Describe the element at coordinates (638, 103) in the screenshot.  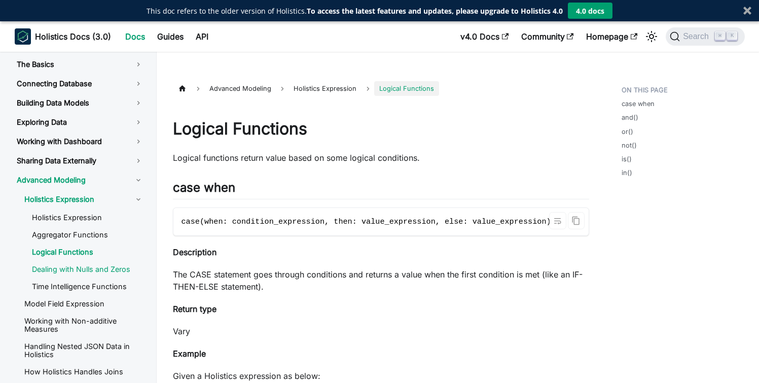
I see `a: case when` at that location.